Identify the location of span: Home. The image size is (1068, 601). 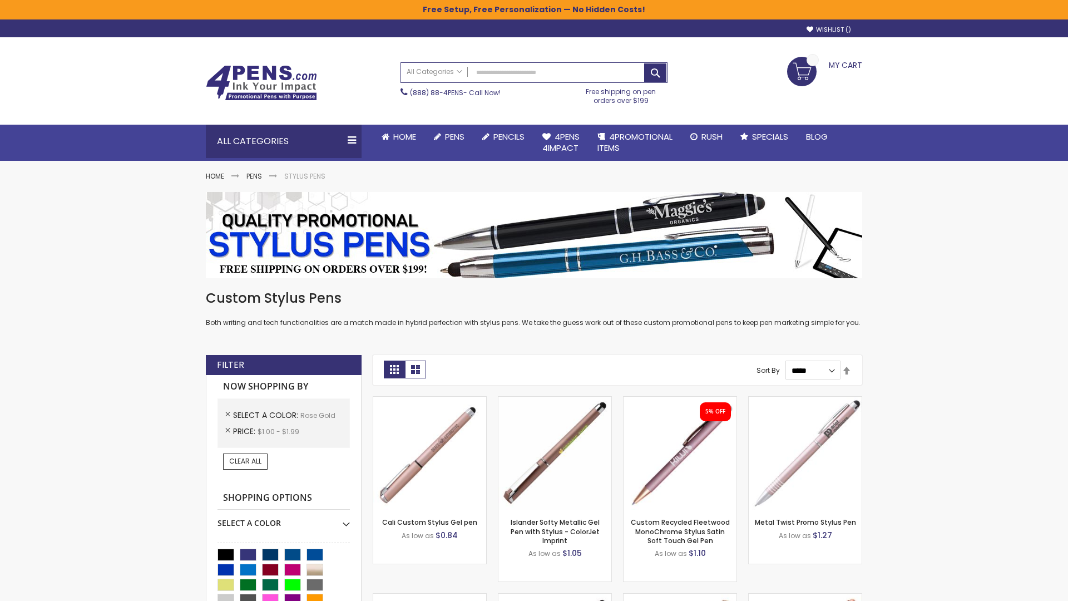
(405, 136).